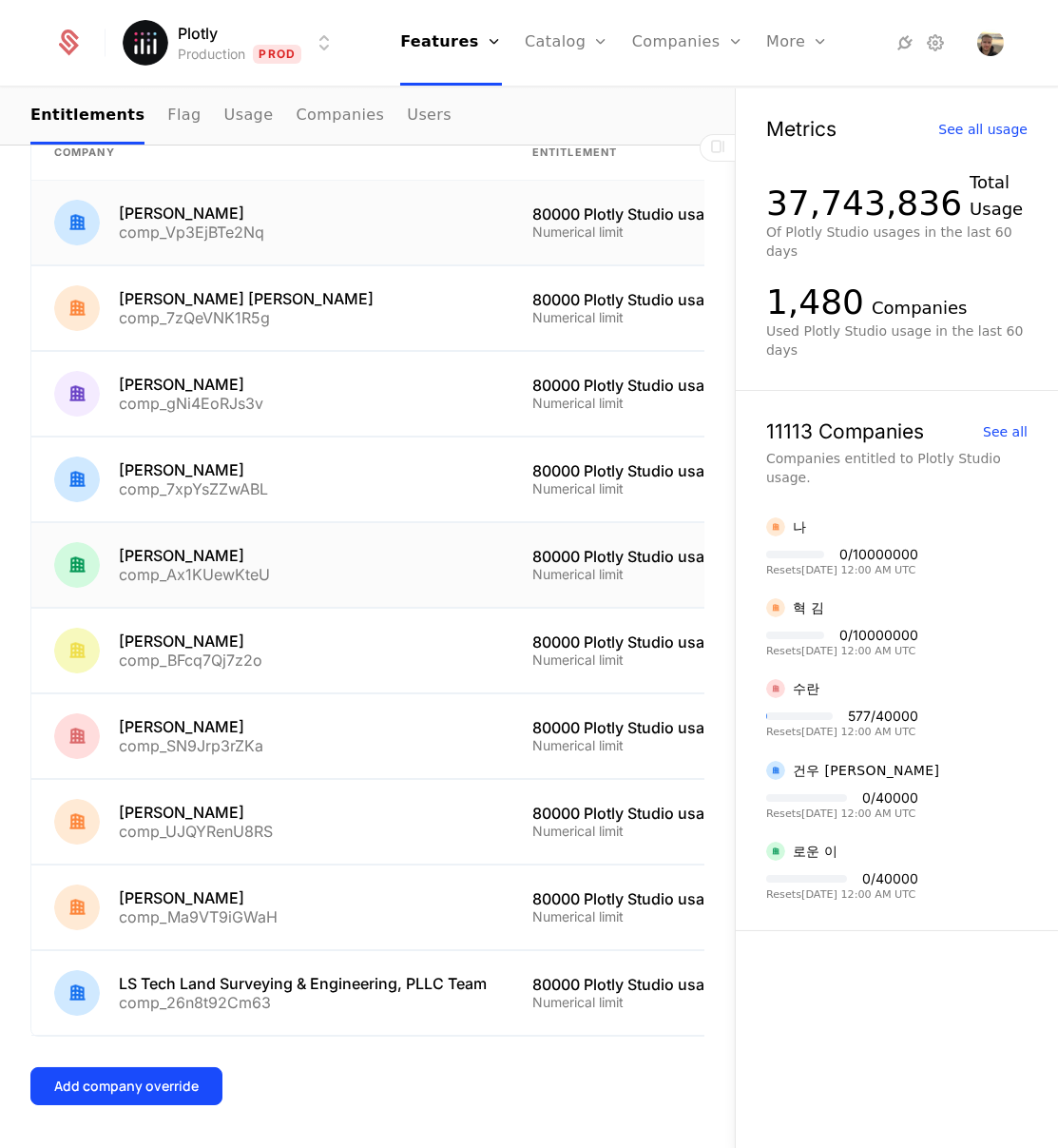  Describe the element at coordinates (270, 153) in the screenshot. I see `th: Company` at that location.